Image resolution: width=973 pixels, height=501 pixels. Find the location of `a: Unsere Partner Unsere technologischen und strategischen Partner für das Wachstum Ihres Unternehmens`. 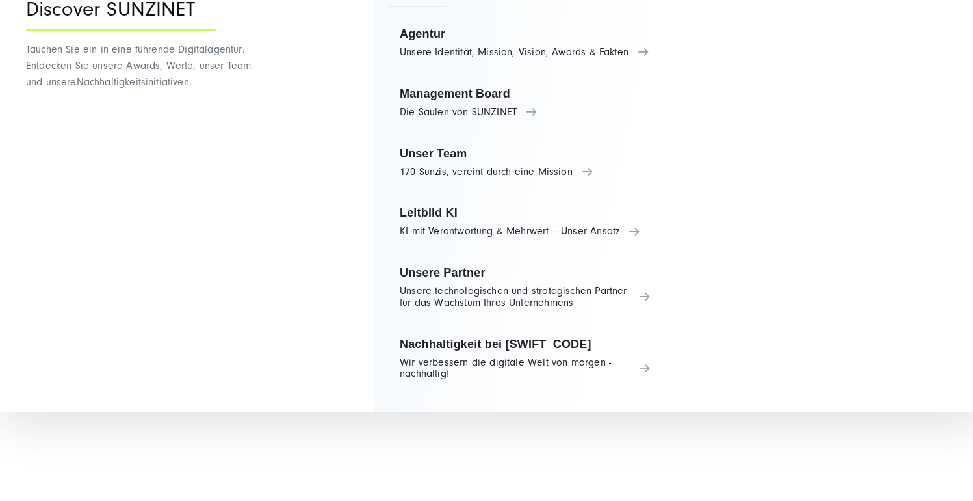

a: Unsere Partner Unsere technologischen und strategischen Partner für das Wachstum Ihres Unternehmens is located at coordinates (525, 287).